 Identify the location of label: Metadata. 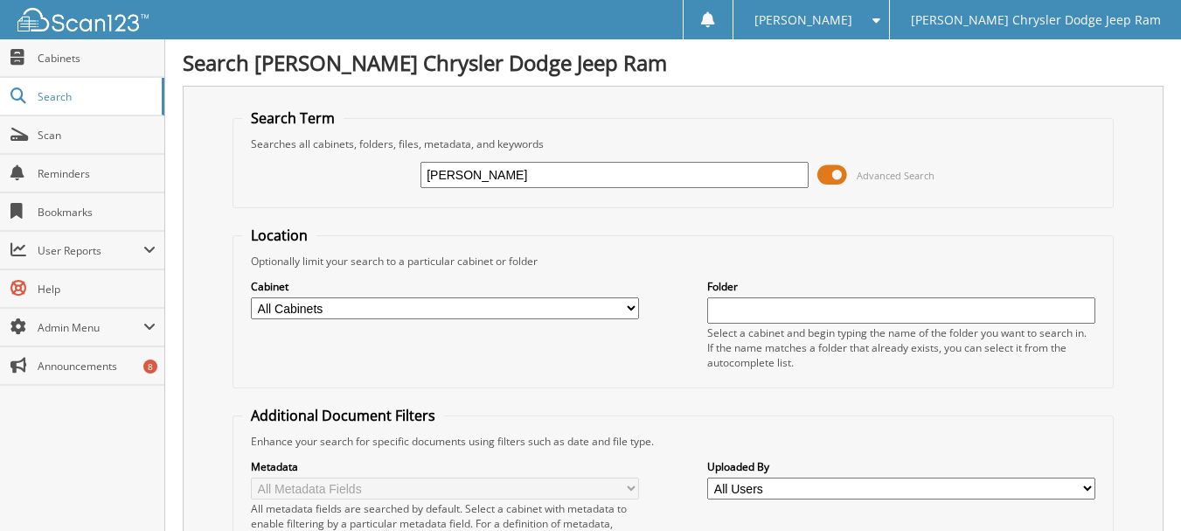
(445, 466).